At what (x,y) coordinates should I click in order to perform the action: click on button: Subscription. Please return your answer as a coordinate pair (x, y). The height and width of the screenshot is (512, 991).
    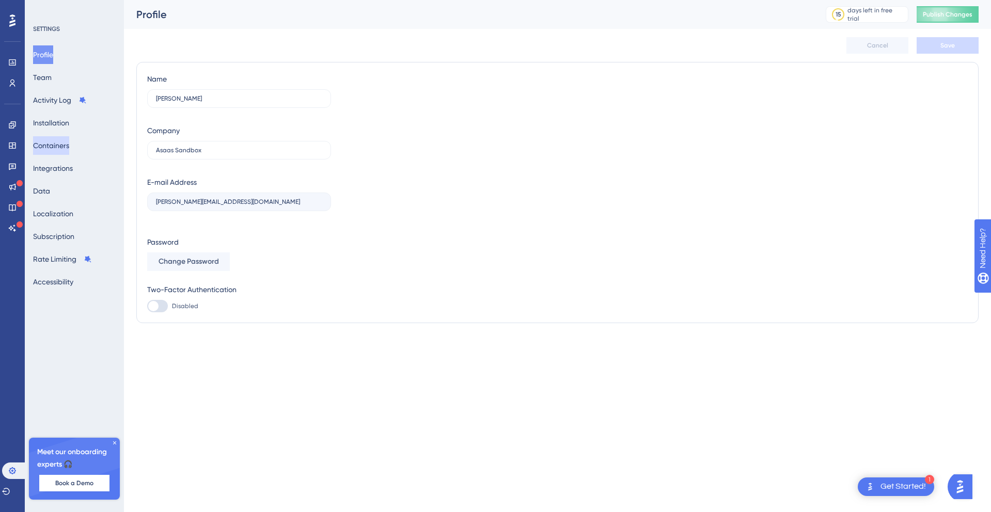
    Looking at the image, I should click on (54, 237).